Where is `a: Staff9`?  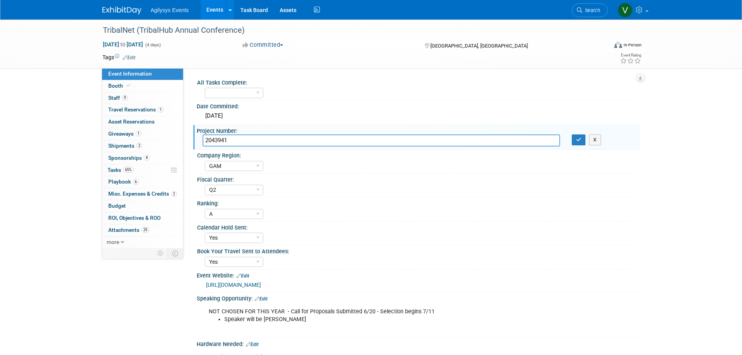
a: Staff9 is located at coordinates (143, 98).